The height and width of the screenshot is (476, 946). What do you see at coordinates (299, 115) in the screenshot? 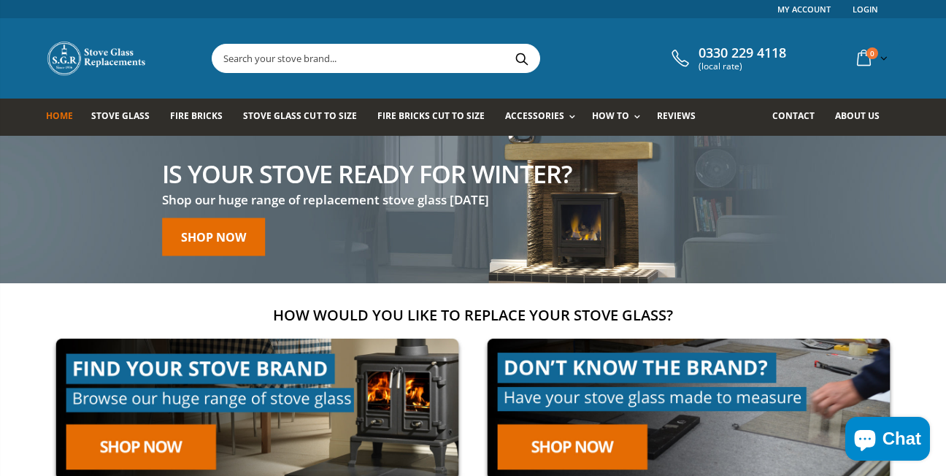
I see `span: Stove Glass Cut To Size` at bounding box center [299, 115].